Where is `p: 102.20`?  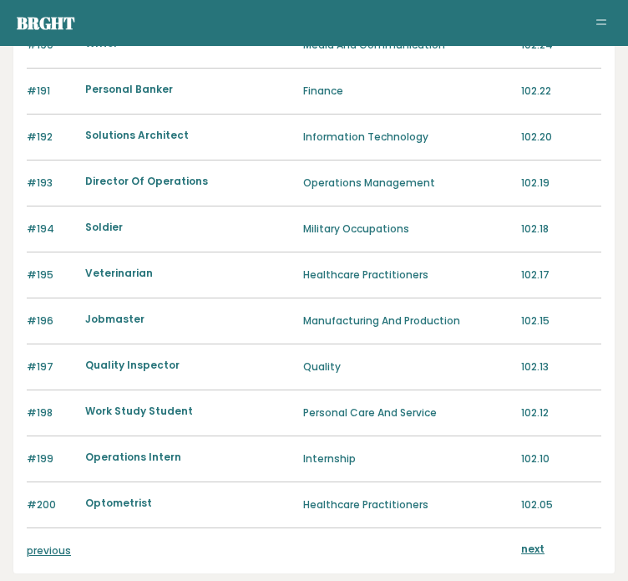 p: 102.20 is located at coordinates (561, 137).